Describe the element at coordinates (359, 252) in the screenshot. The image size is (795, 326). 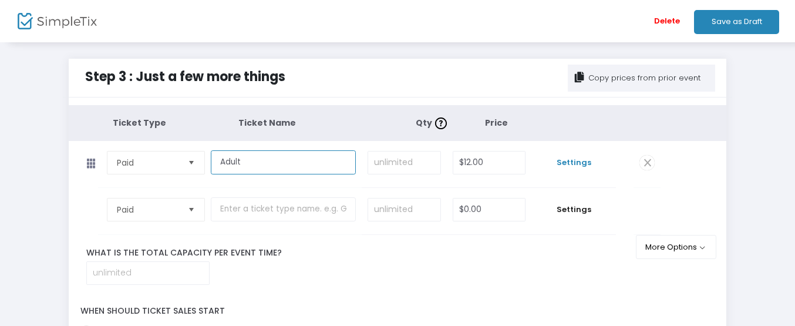
I see `label: What is the total capacity per event time?` at that location.